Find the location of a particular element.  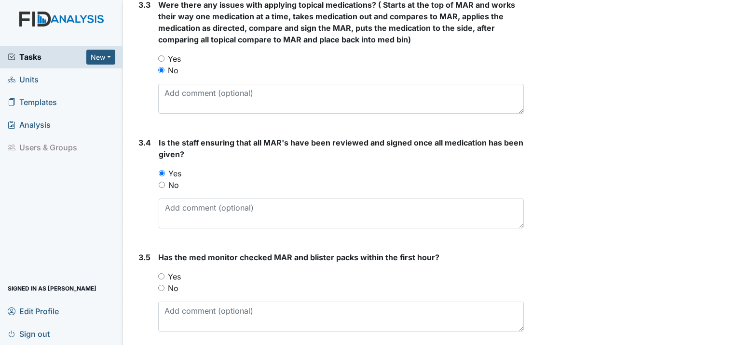

button: New is located at coordinates (101, 57).